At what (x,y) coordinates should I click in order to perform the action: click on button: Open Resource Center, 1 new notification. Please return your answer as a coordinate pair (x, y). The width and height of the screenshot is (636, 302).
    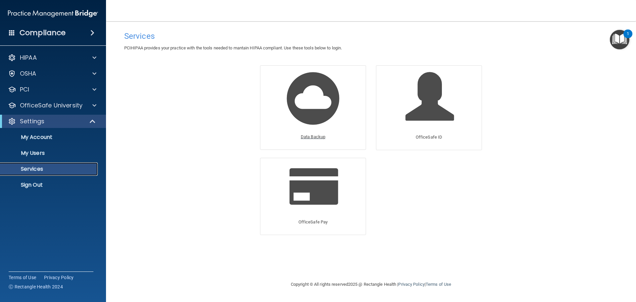
    Looking at the image, I should click on (619, 39).